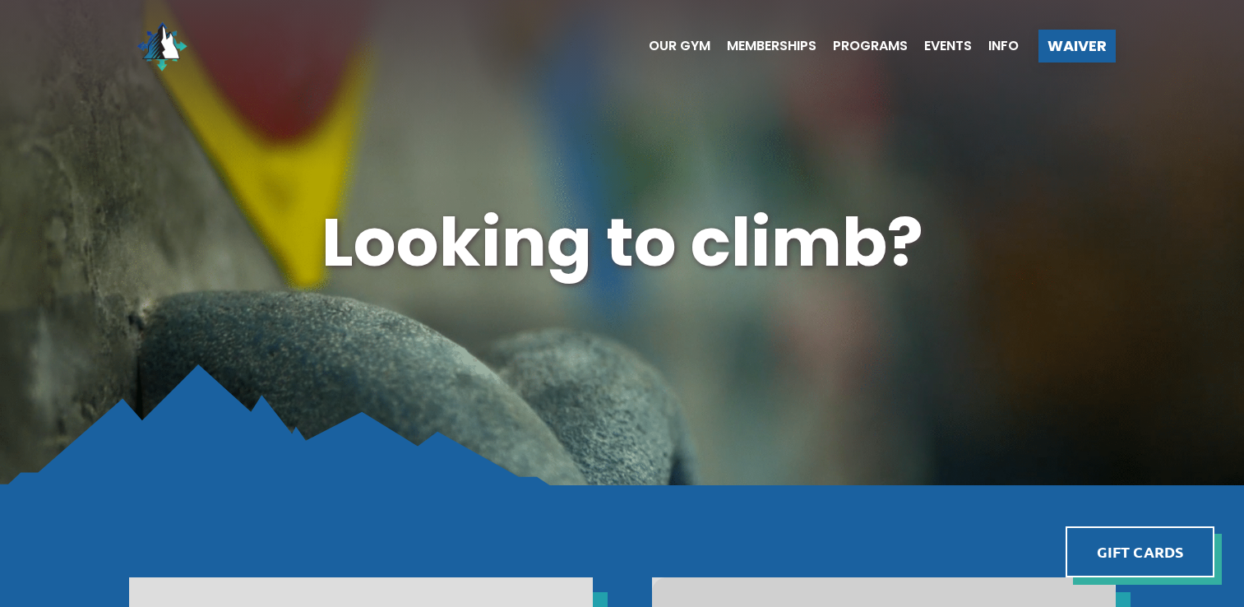 This screenshot has width=1244, height=607. What do you see at coordinates (1003, 46) in the screenshot?
I see `span: Info` at bounding box center [1003, 46].